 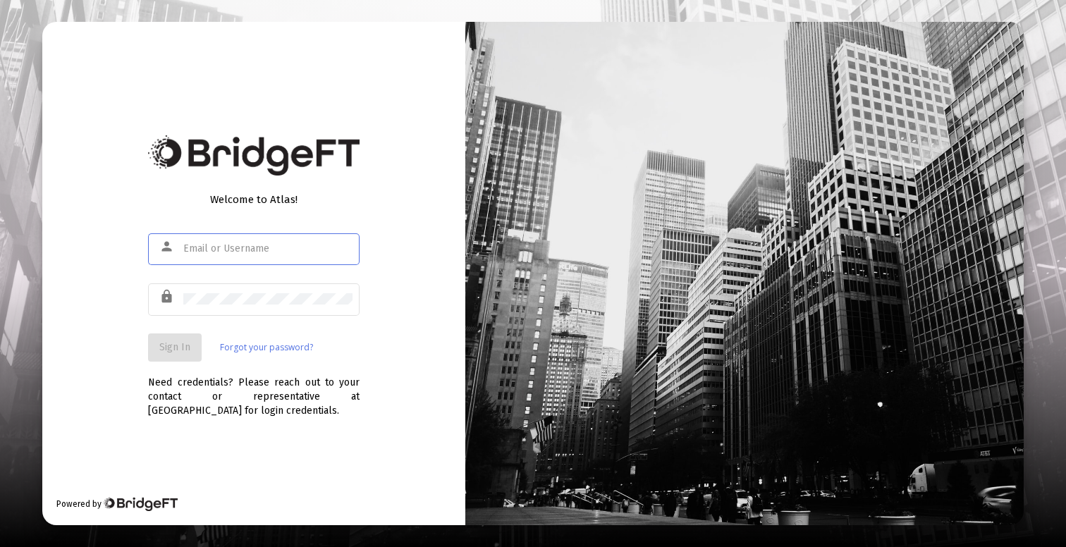 I want to click on a: Forgot your password?, so click(x=267, y=348).